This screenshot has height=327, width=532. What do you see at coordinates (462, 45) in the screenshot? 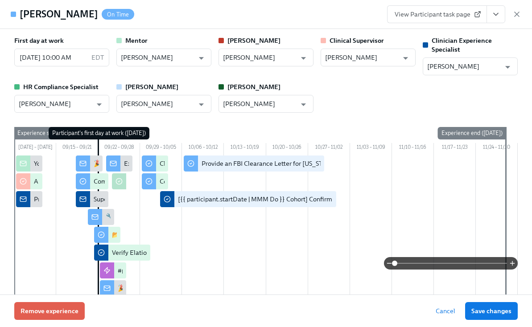
I see `strong: Clinician Experience Specialist` at bounding box center [462, 45].